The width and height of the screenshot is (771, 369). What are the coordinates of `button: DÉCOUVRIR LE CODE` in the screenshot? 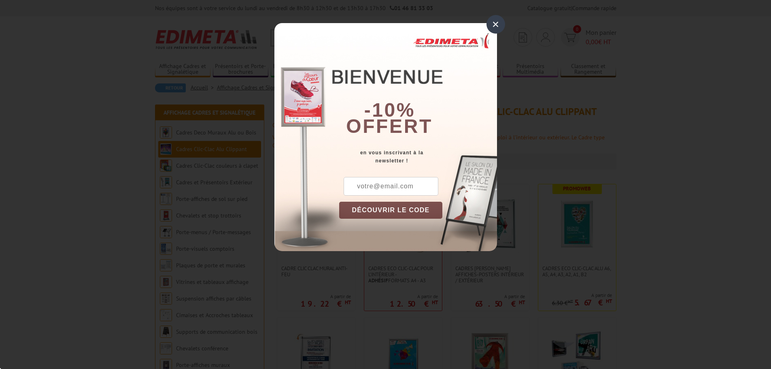 It's located at (391, 210).